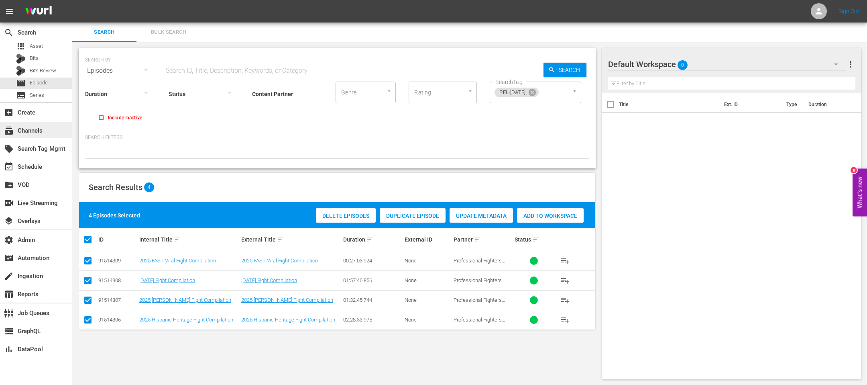 This screenshot has width=867, height=385. What do you see at coordinates (291, 239) in the screenshot?
I see `div: External Title` at bounding box center [291, 239].